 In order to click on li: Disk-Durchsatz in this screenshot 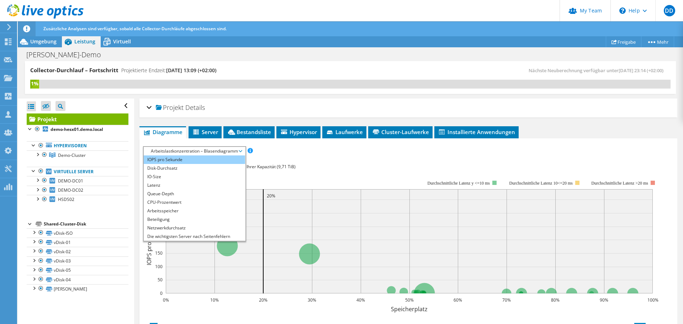, I will do `click(194, 168)`.